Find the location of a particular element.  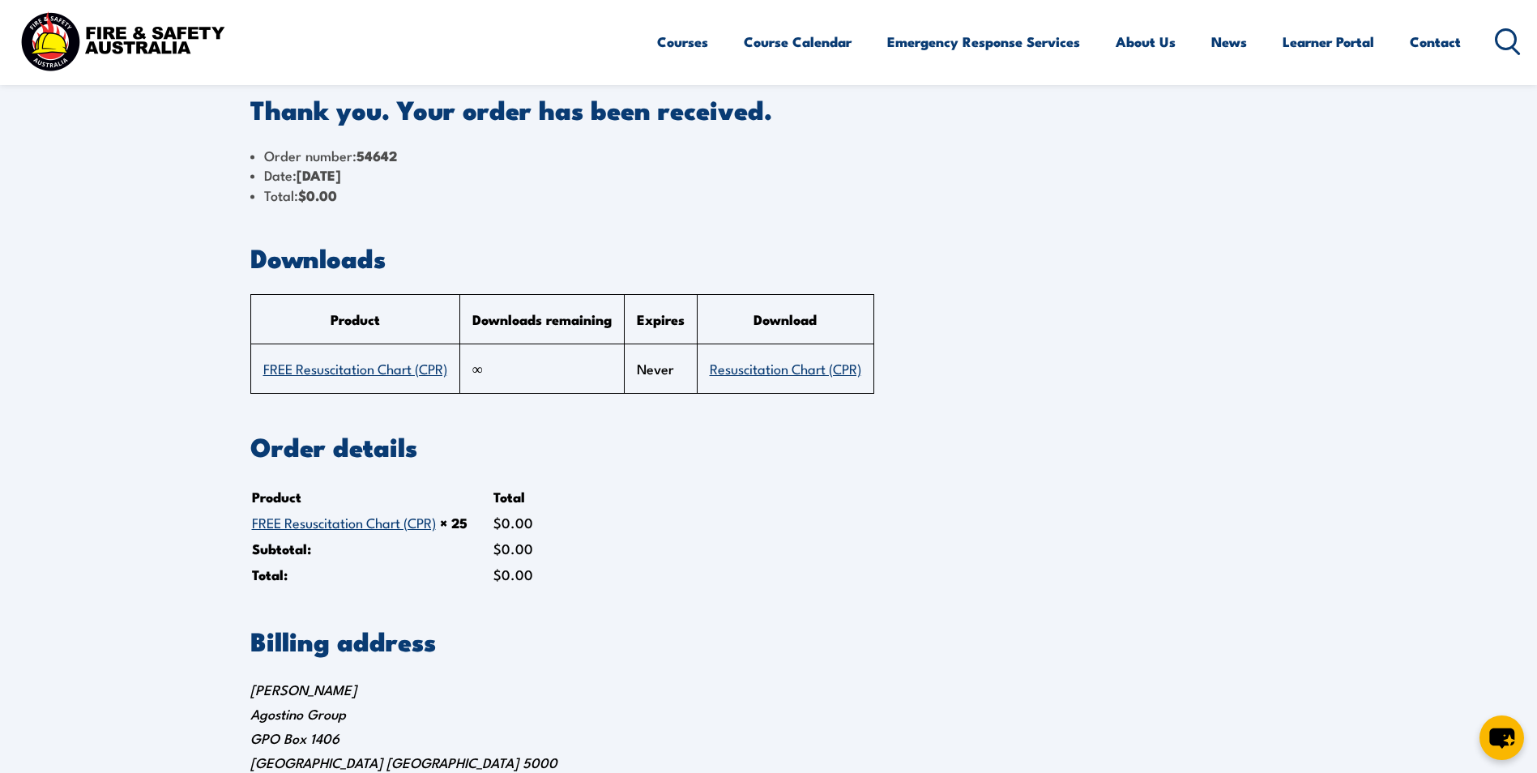

h2: Order details is located at coordinates (769, 446).